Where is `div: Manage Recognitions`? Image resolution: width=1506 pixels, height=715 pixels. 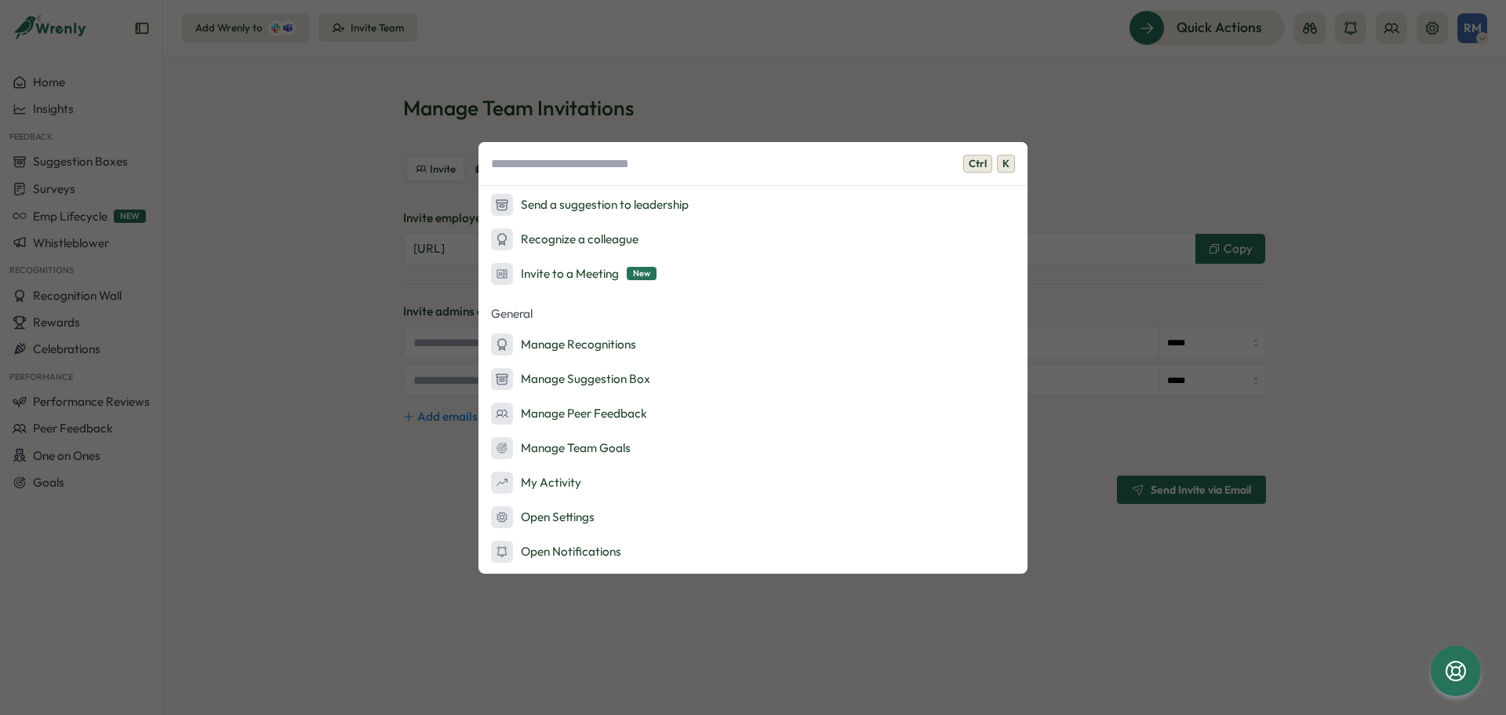 div: Manage Recognitions is located at coordinates (563, 344).